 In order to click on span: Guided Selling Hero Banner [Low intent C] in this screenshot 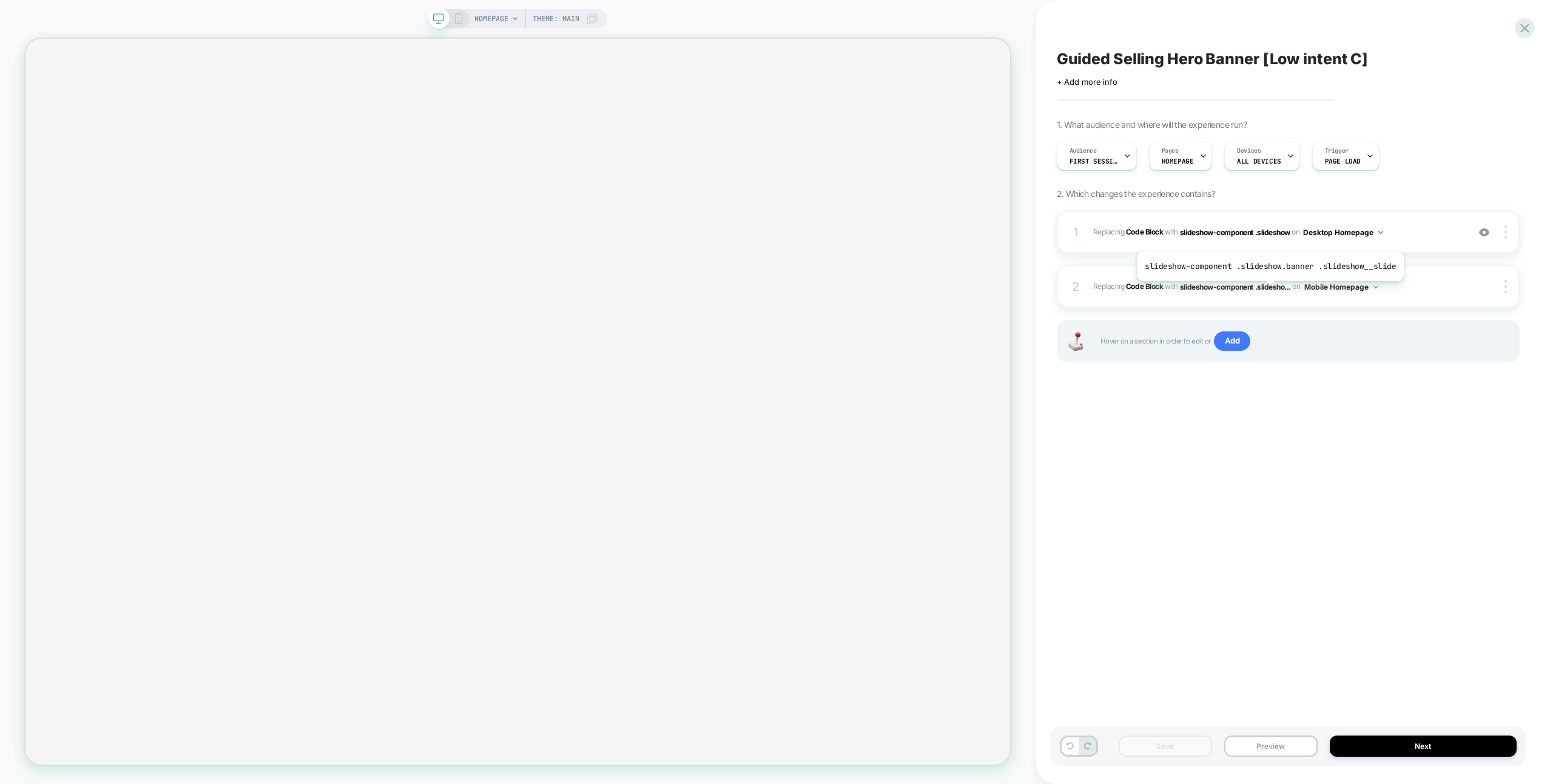, I will do `click(1213, 58)`.